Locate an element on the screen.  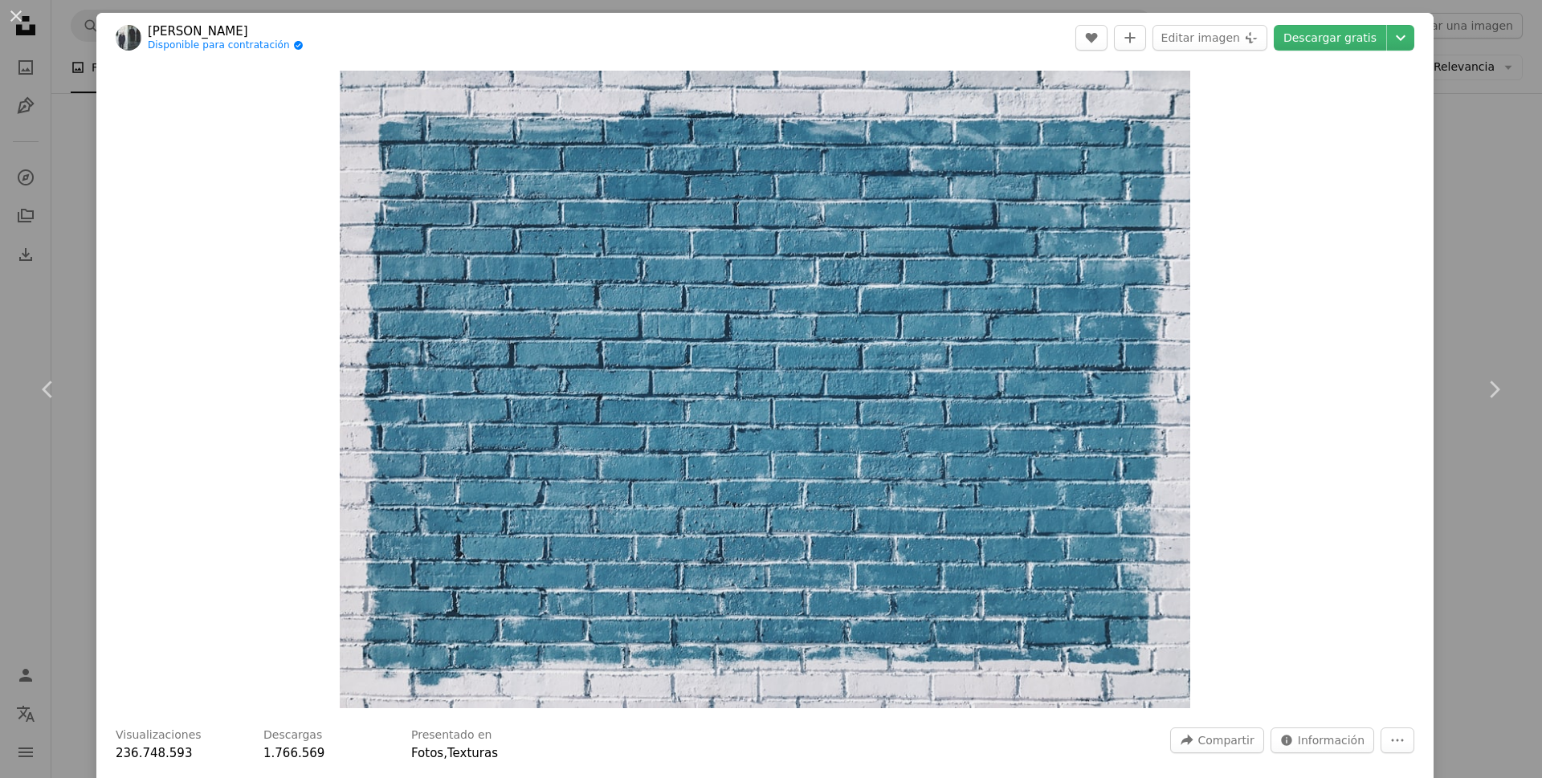
h3: Descargas is located at coordinates (292, 736).